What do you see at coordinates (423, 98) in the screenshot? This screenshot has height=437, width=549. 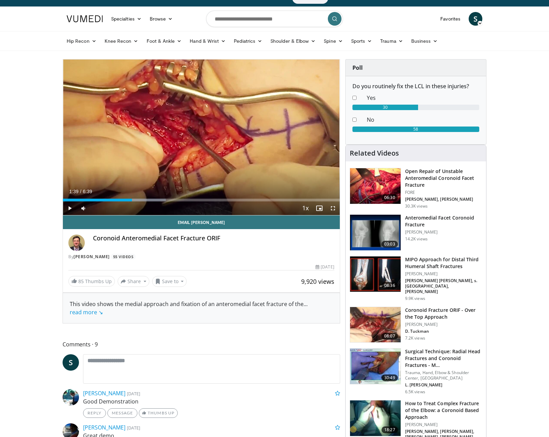 I see `dd: Yes` at bounding box center [423, 98].